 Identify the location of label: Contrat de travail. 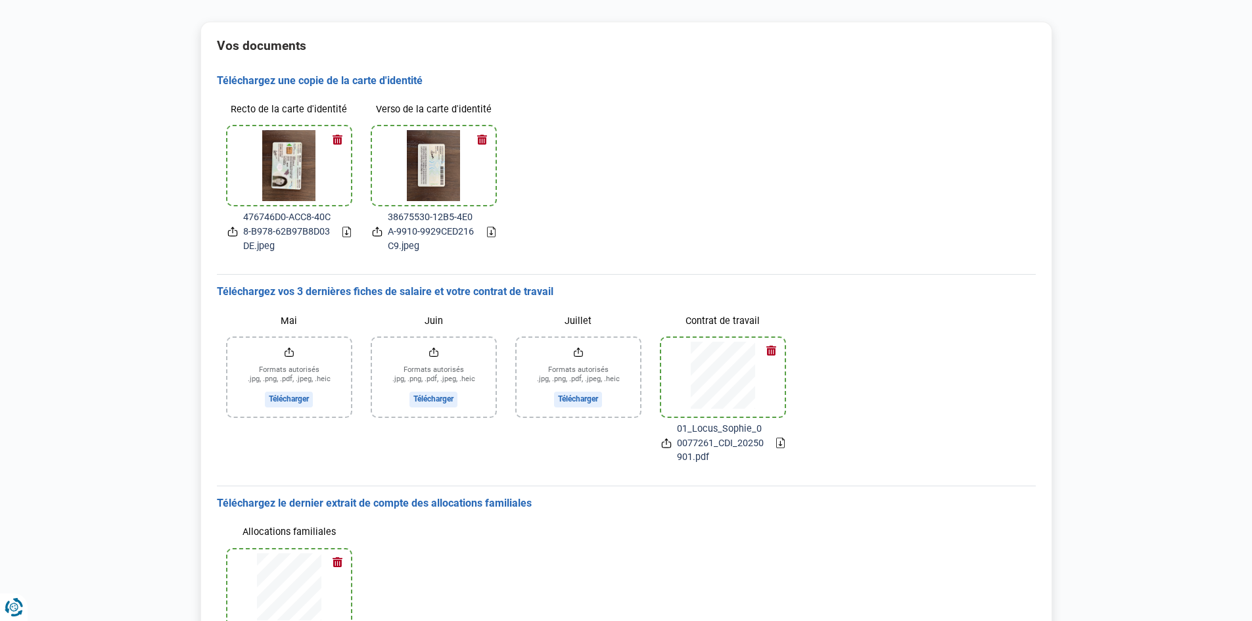
(723, 321).